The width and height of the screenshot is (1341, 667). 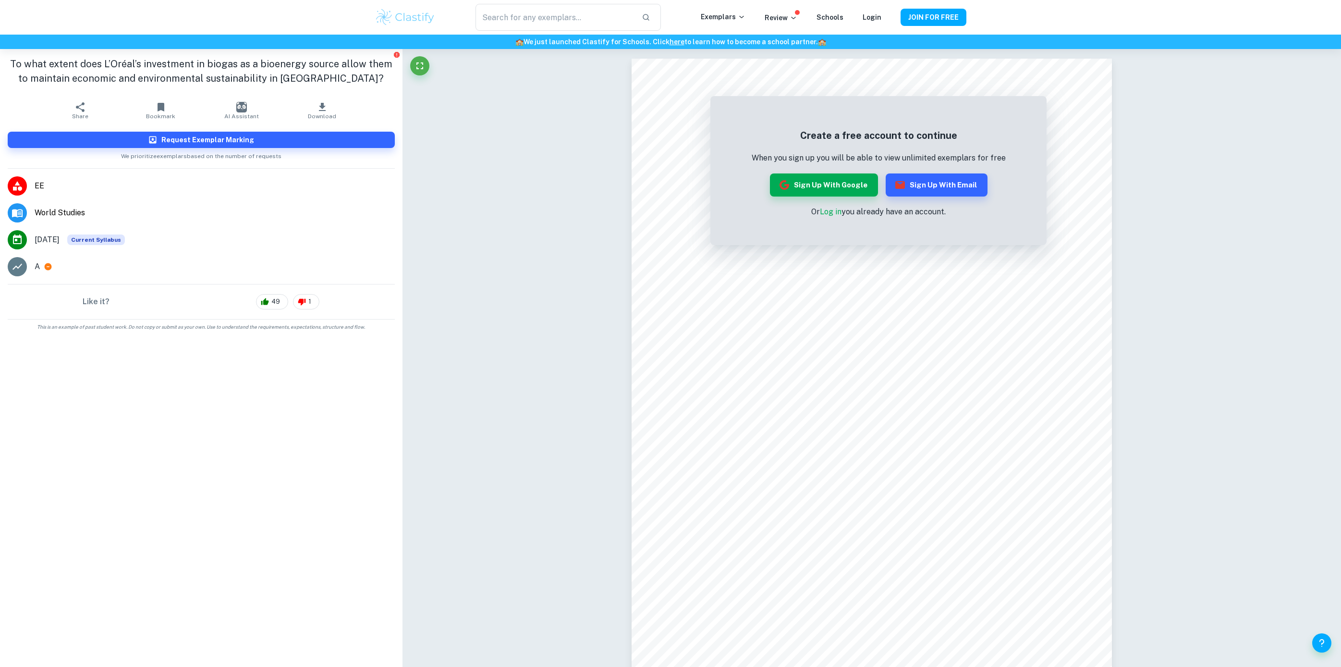 What do you see at coordinates (160, 116) in the screenshot?
I see `span: Bookmark` at bounding box center [160, 116].